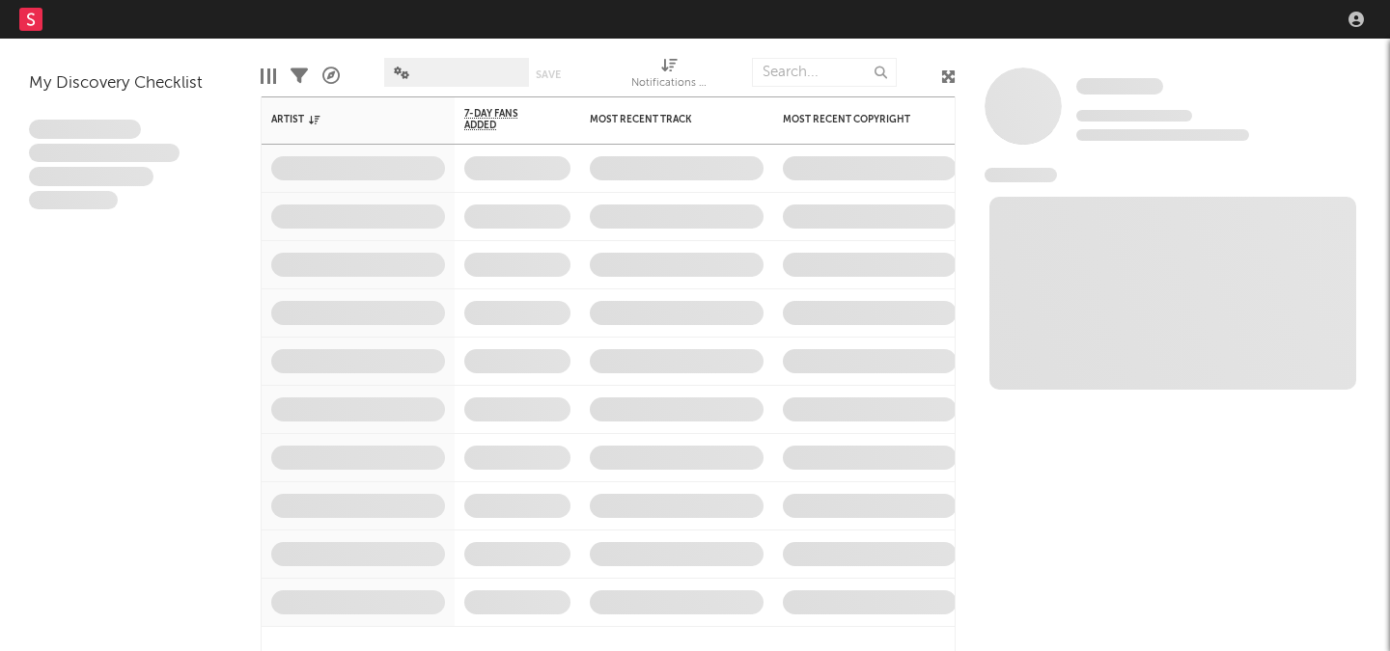 This screenshot has width=1390, height=651. Describe the element at coordinates (1020, 175) in the screenshot. I see `span: News Feed` at that location.